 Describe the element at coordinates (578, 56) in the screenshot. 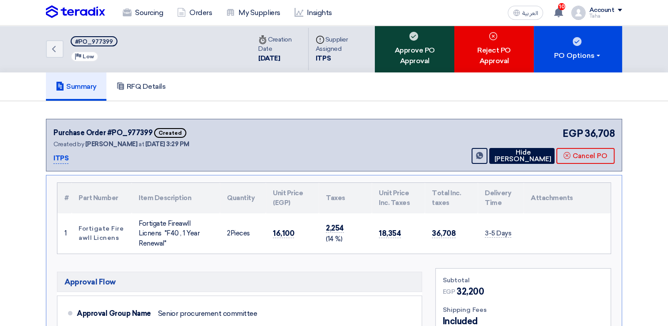

I see `div: PO Options` at that location.